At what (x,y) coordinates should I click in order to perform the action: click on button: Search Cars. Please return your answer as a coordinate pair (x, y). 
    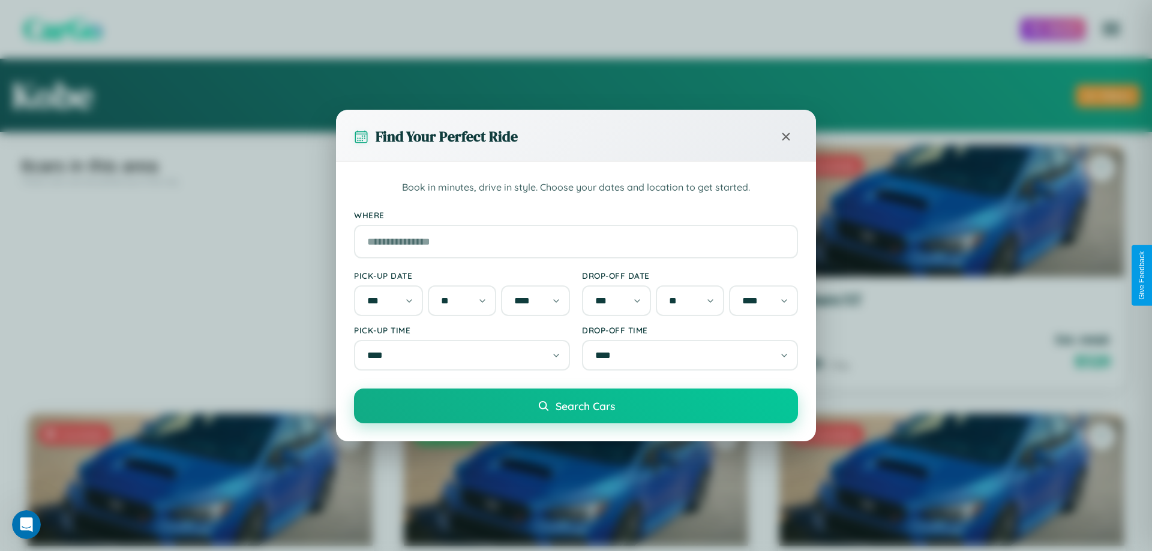
    Looking at the image, I should click on (576, 406).